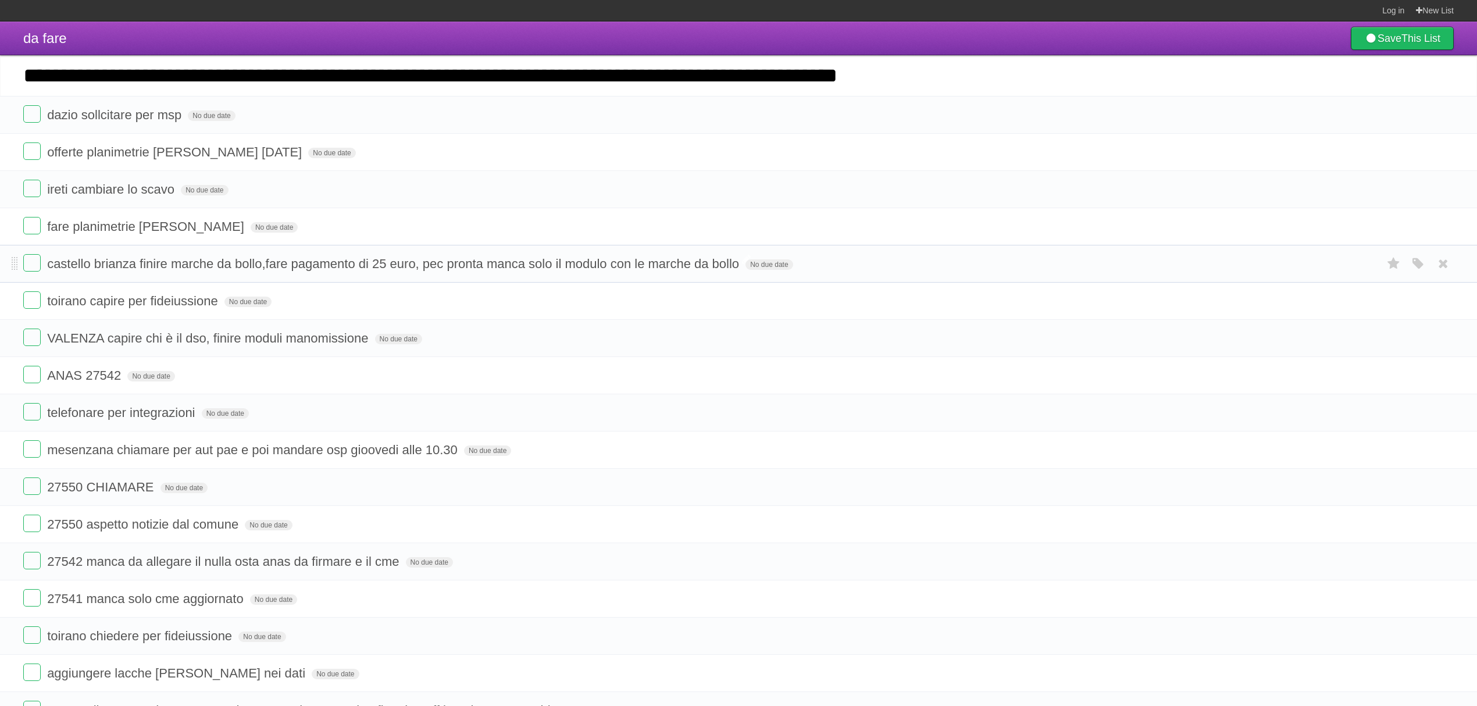 This screenshot has width=1477, height=706. What do you see at coordinates (224, 561) in the screenshot?
I see `span: 27542 manca da allegare il nulla osta anas da firmare e il cme` at bounding box center [224, 561].